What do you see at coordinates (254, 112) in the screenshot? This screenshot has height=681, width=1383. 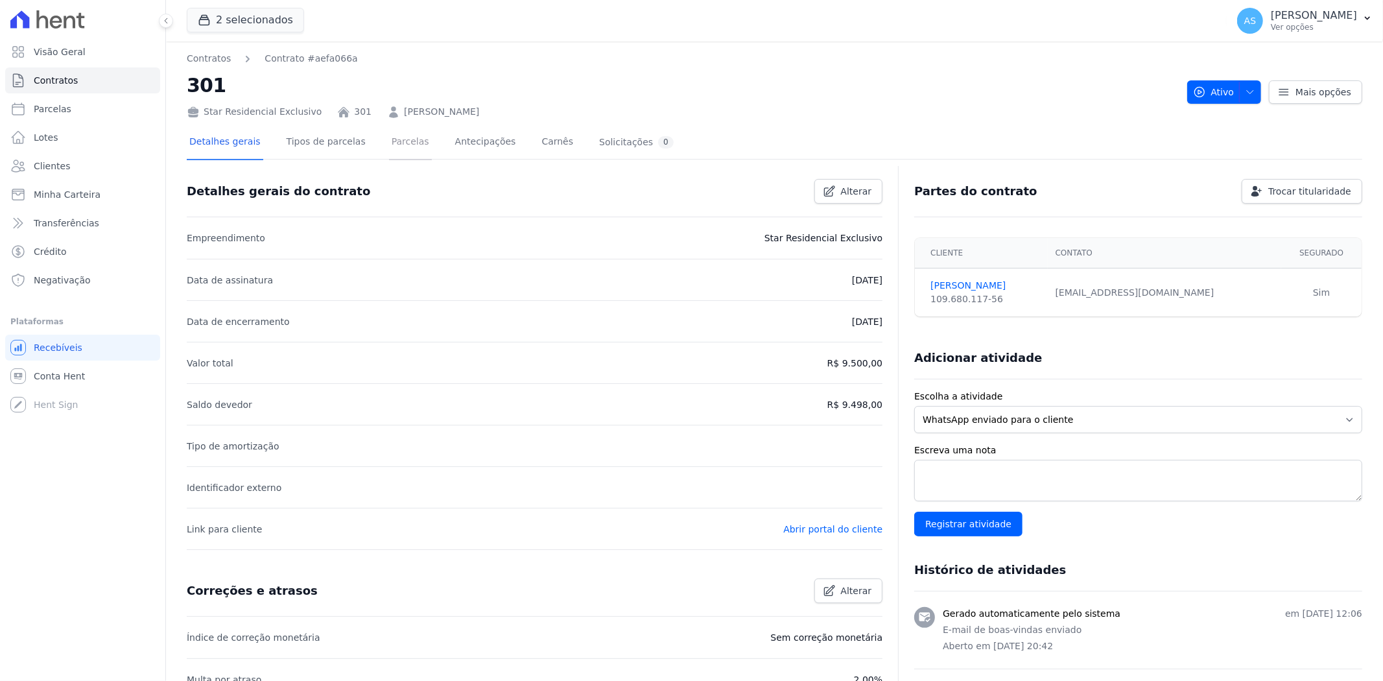 I see `div: Star Residencial Exclusivo` at bounding box center [254, 112].